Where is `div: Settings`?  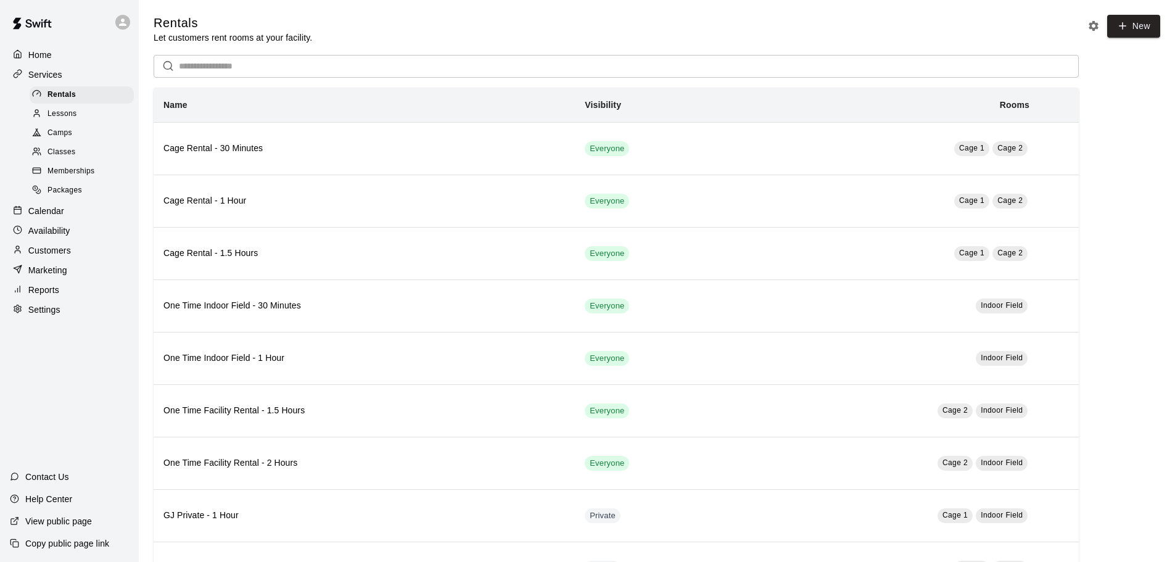 div: Settings is located at coordinates (69, 310).